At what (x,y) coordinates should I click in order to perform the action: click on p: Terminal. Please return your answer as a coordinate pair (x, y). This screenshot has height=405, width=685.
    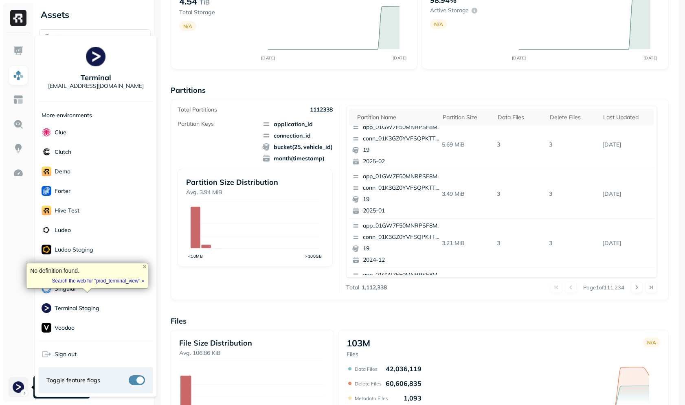
    Looking at the image, I should click on (96, 77).